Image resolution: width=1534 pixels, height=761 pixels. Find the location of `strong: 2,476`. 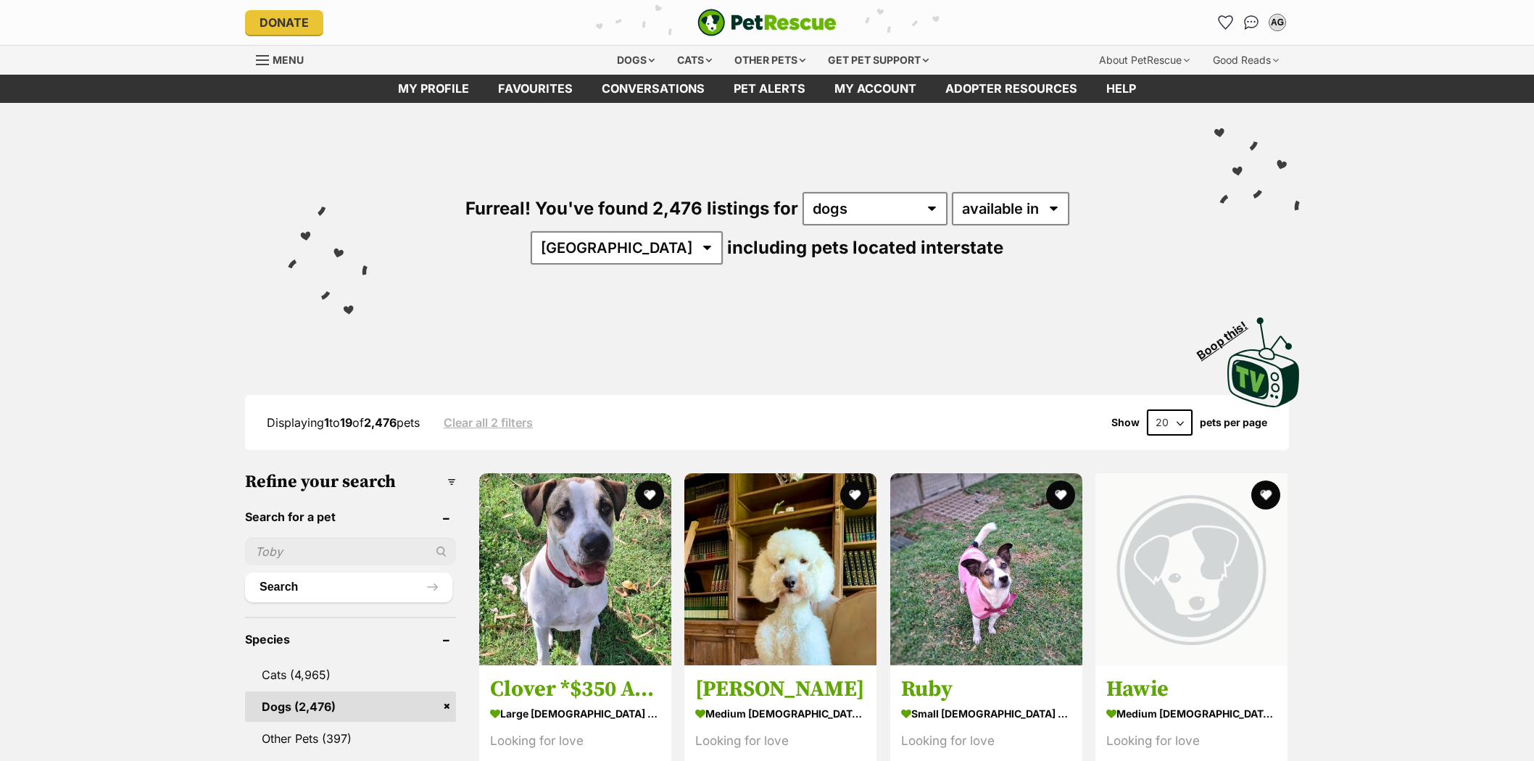

strong: 2,476 is located at coordinates (380, 423).